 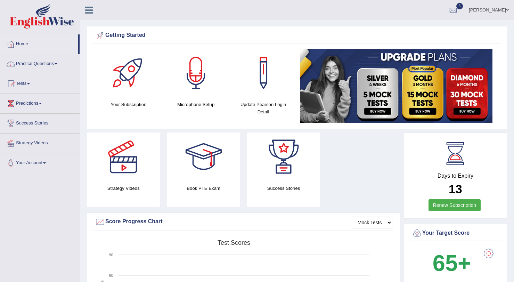 I want to click on a: Home, so click(x=39, y=43).